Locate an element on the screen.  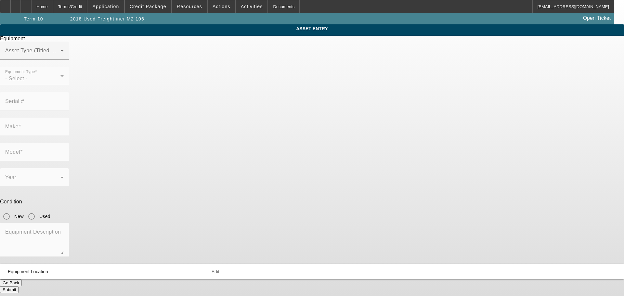
span: Activities is located at coordinates (252, 7).